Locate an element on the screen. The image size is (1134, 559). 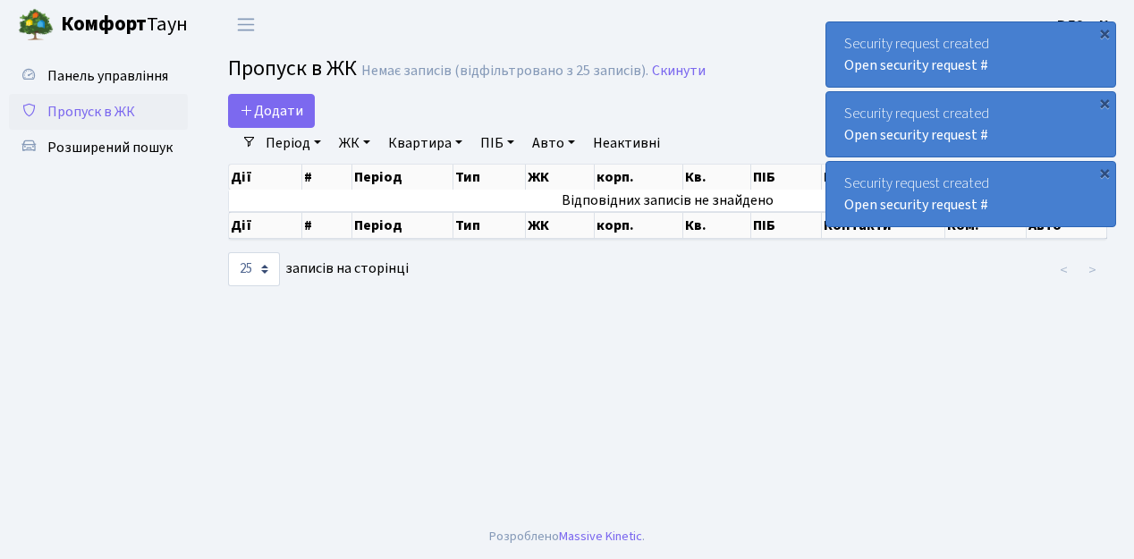
a: Пропуск в ЖК is located at coordinates (98, 112).